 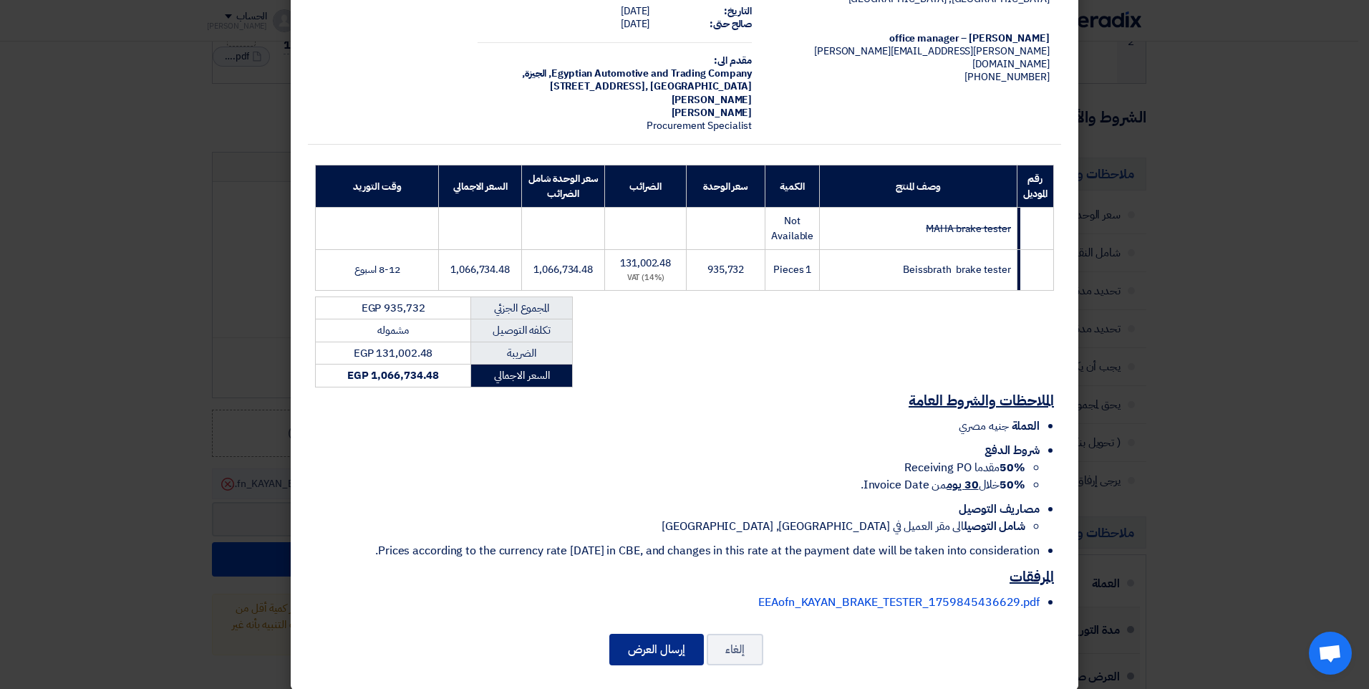 What do you see at coordinates (563, 186) in the screenshot?
I see `th: سعر الوحدة شامل الضرائب` at bounding box center [563, 186].